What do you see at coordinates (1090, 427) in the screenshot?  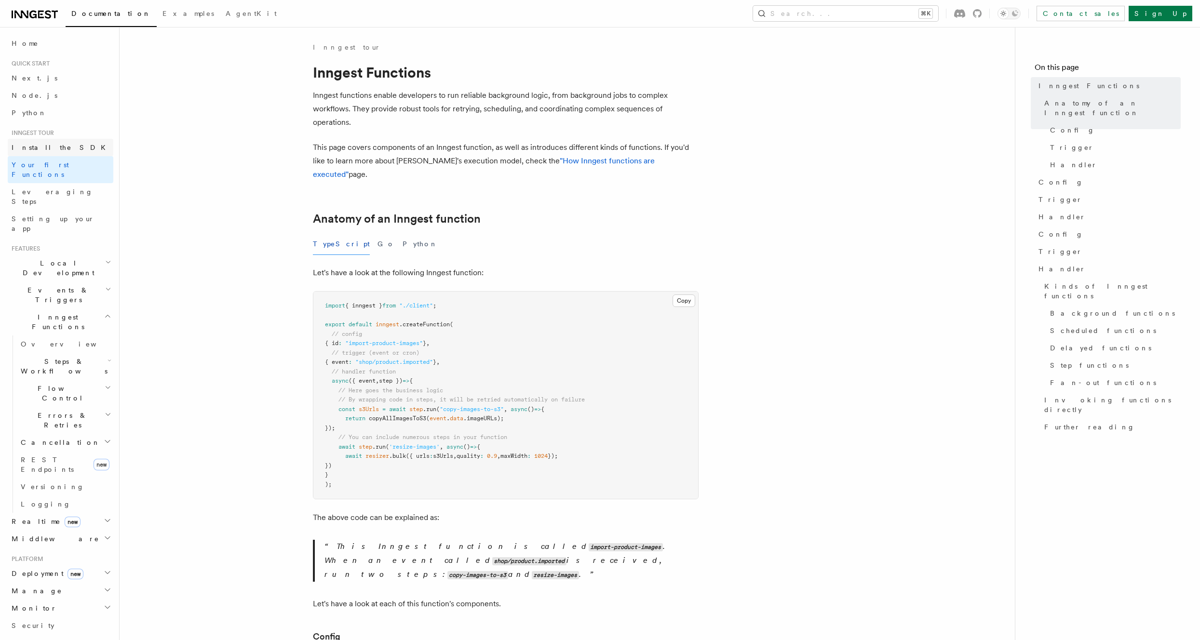 I see `span: Further reading` at bounding box center [1090, 427].